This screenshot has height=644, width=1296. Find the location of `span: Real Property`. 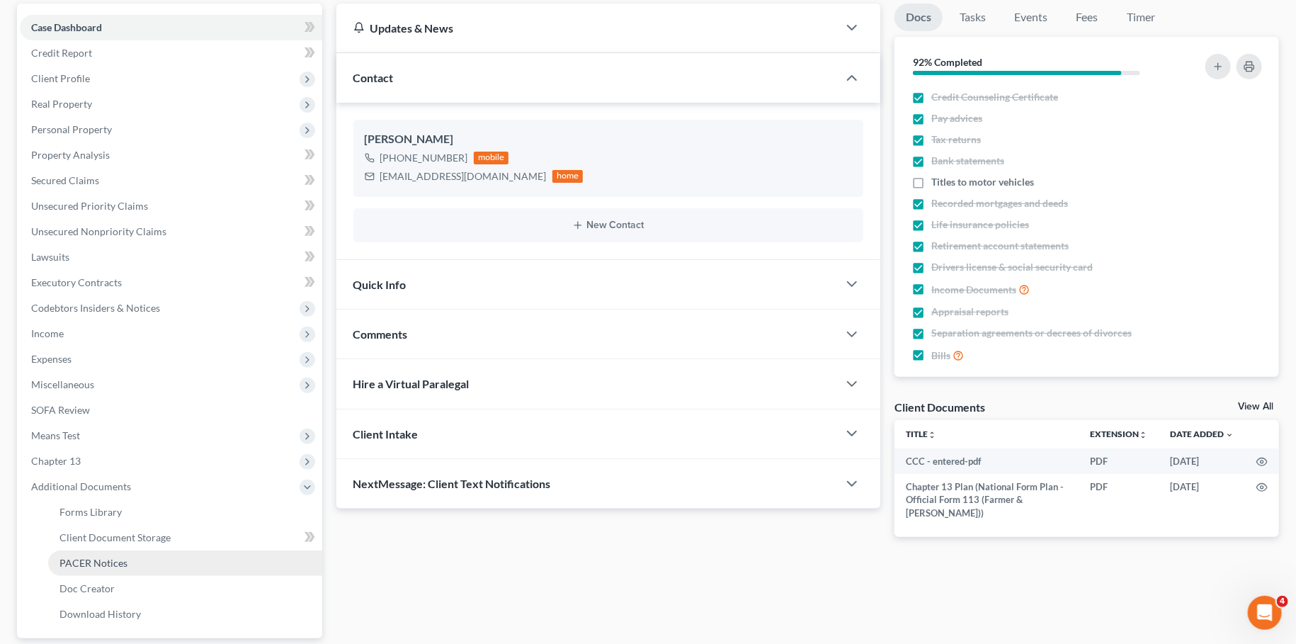

span: Real Property is located at coordinates (62, 103).